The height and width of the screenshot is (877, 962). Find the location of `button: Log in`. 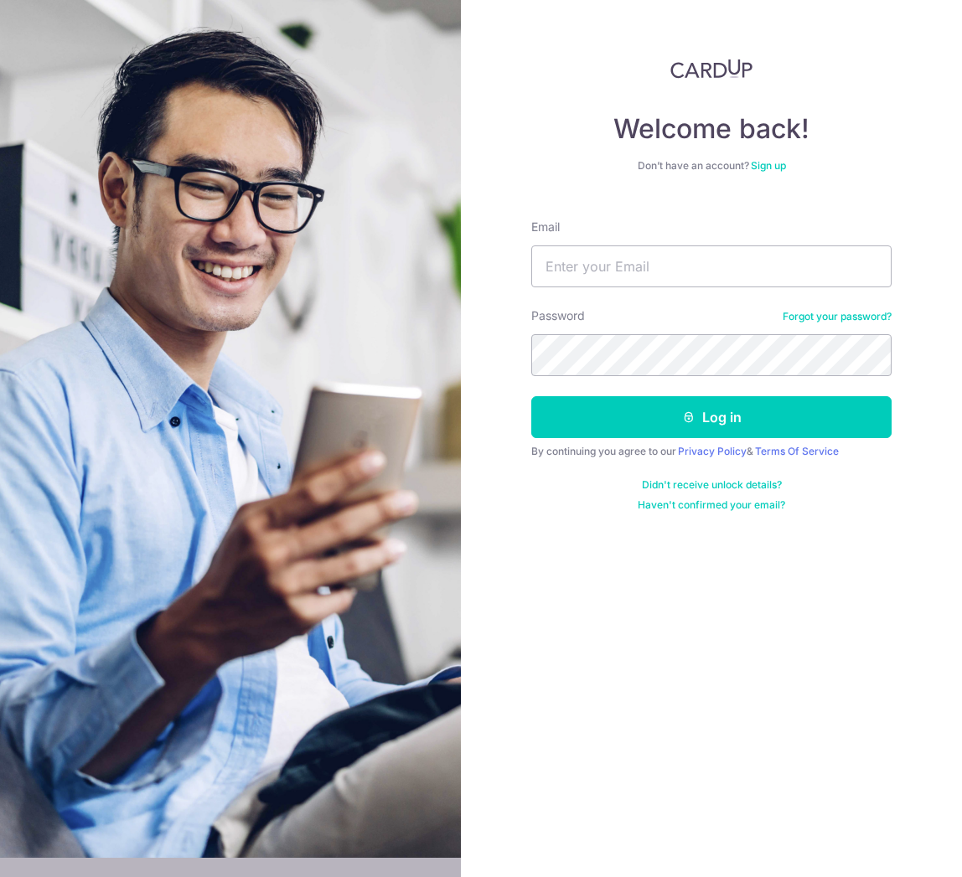

button: Log in is located at coordinates (711, 417).